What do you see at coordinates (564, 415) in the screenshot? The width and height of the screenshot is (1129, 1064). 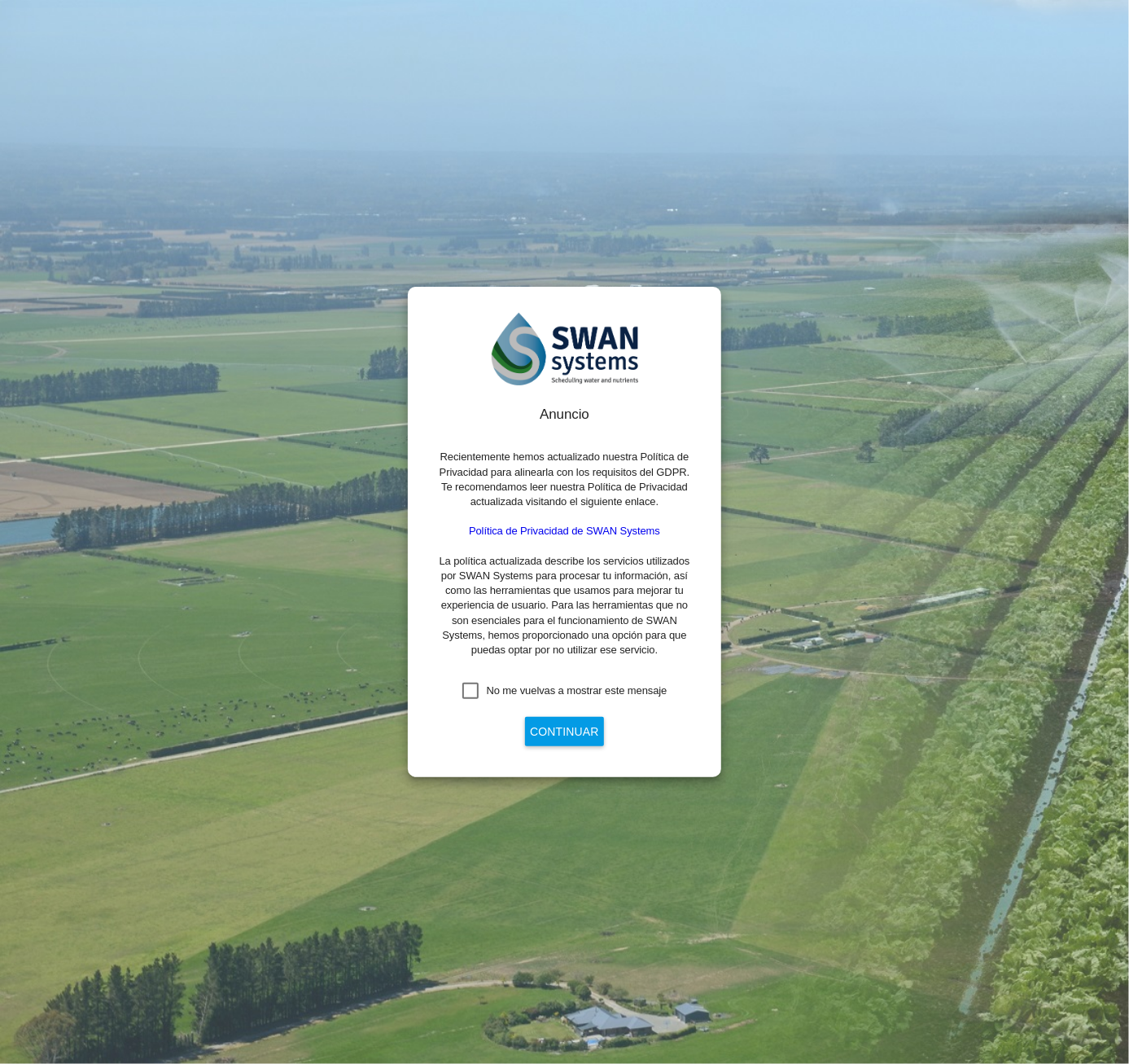 I see `div: Anuncio` at bounding box center [564, 415].